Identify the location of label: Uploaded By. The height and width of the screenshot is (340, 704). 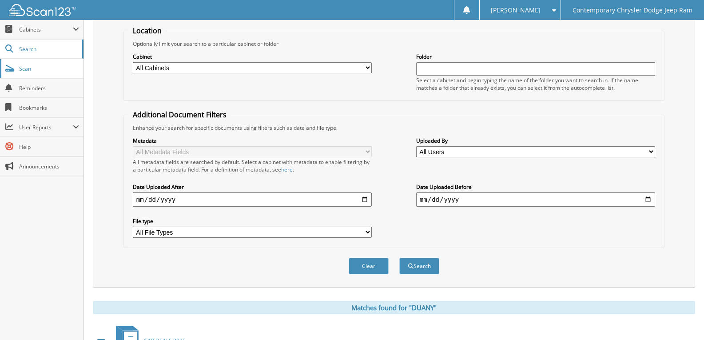
(536, 140).